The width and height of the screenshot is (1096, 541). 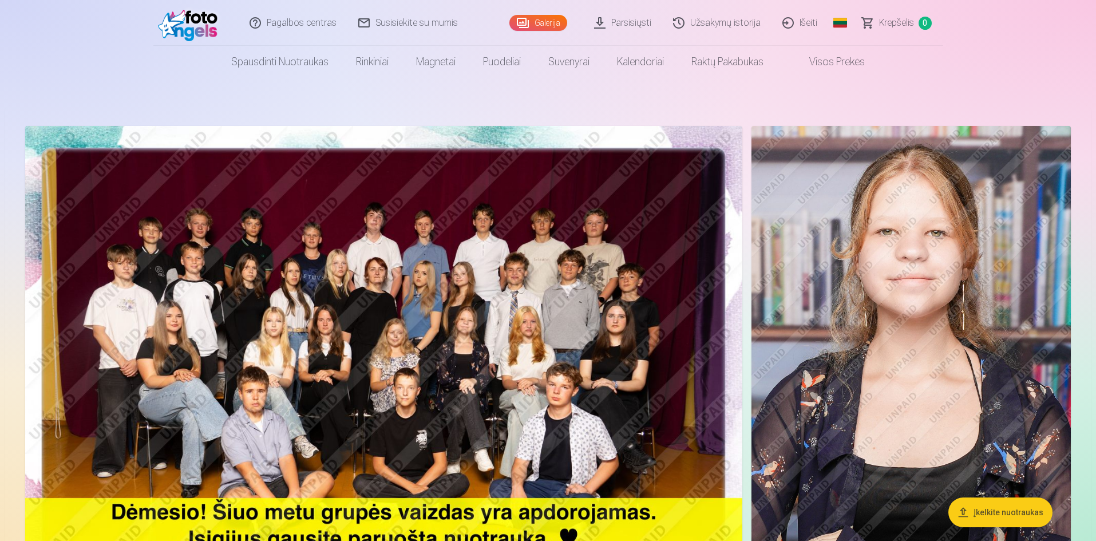 What do you see at coordinates (538, 23) in the screenshot?
I see `a: Galerija` at bounding box center [538, 23].